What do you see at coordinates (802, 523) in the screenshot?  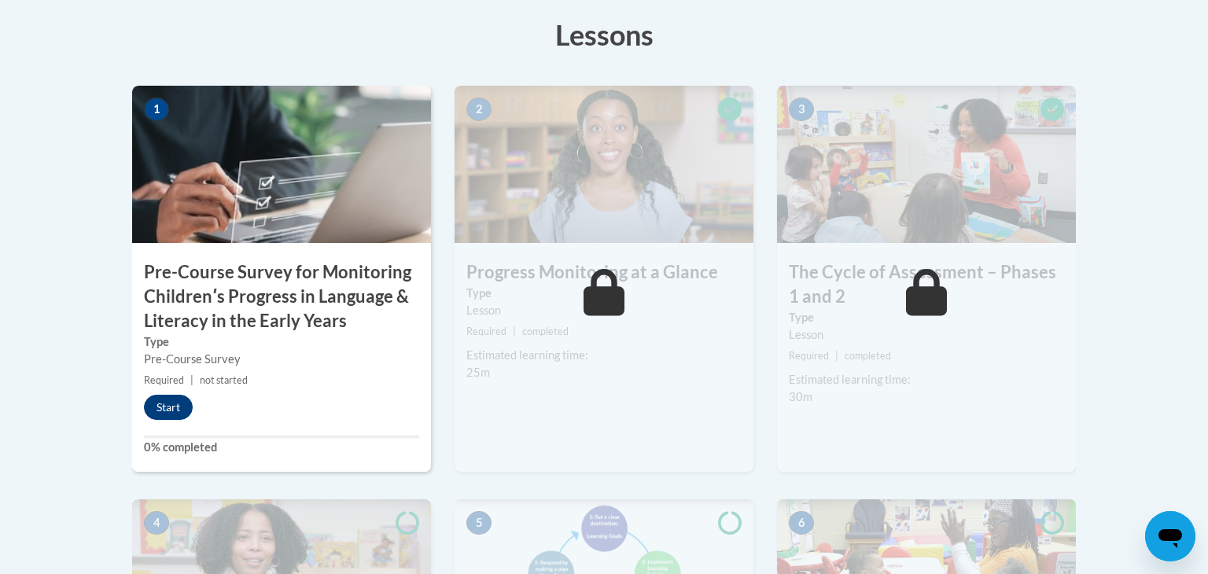 I see `span: 6` at bounding box center [802, 523].